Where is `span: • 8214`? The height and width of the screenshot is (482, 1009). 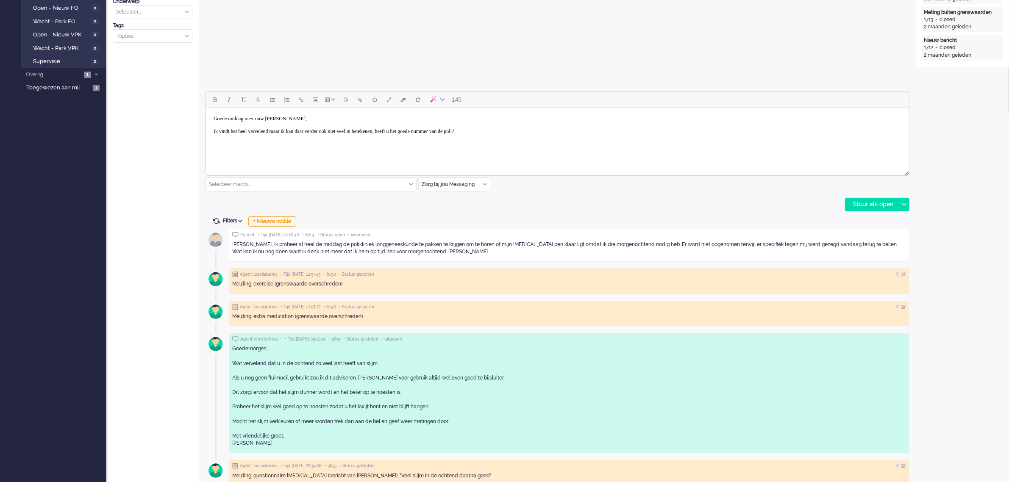
span: • 8214 is located at coordinates (308, 235).